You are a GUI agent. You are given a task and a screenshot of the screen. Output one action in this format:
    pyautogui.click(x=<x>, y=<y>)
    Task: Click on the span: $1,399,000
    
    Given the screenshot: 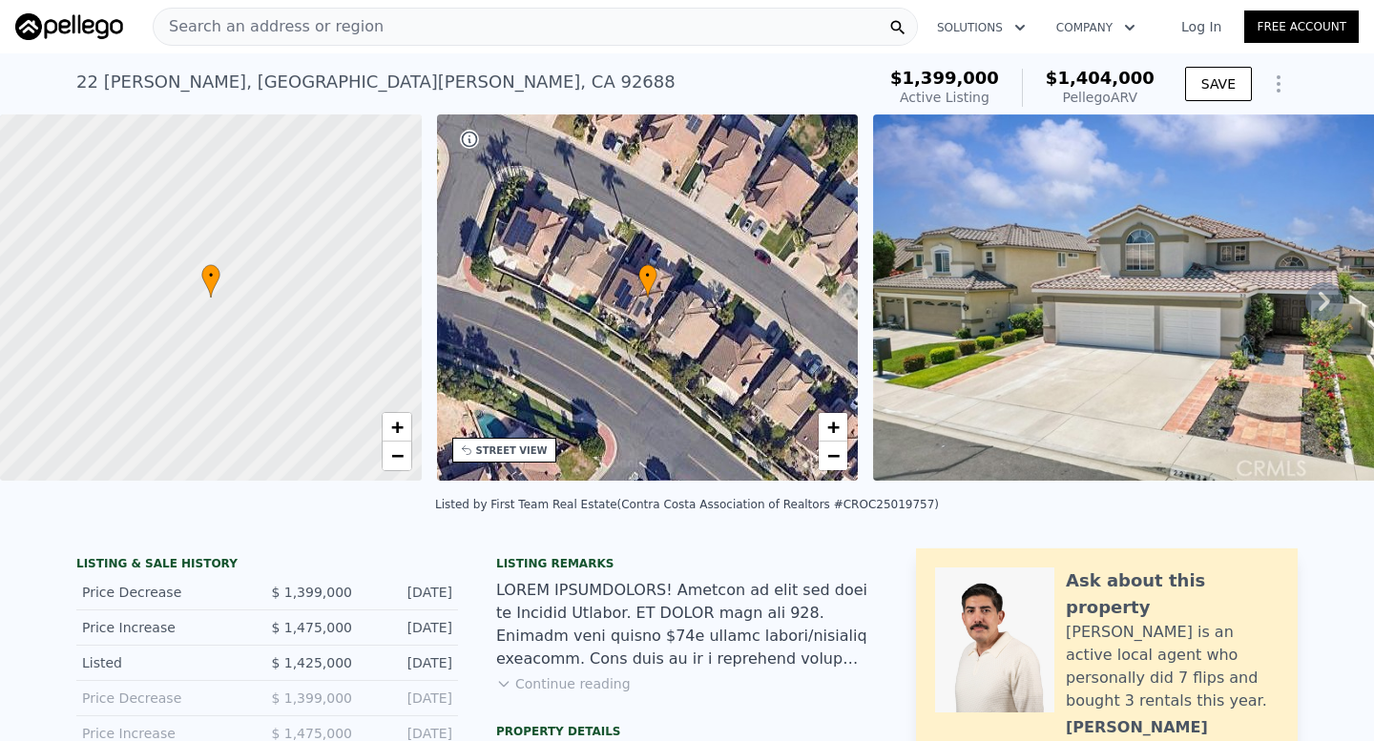 What is the action you would take?
    pyautogui.click(x=945, y=77)
    